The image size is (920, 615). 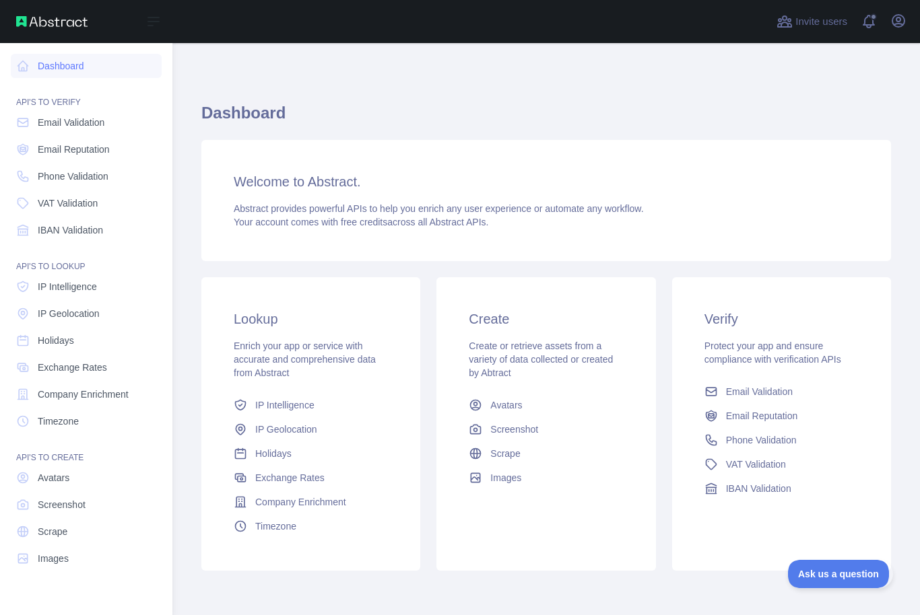 What do you see at coordinates (86, 94) in the screenshot?
I see `div: API'S TO VERIFY` at bounding box center [86, 94].